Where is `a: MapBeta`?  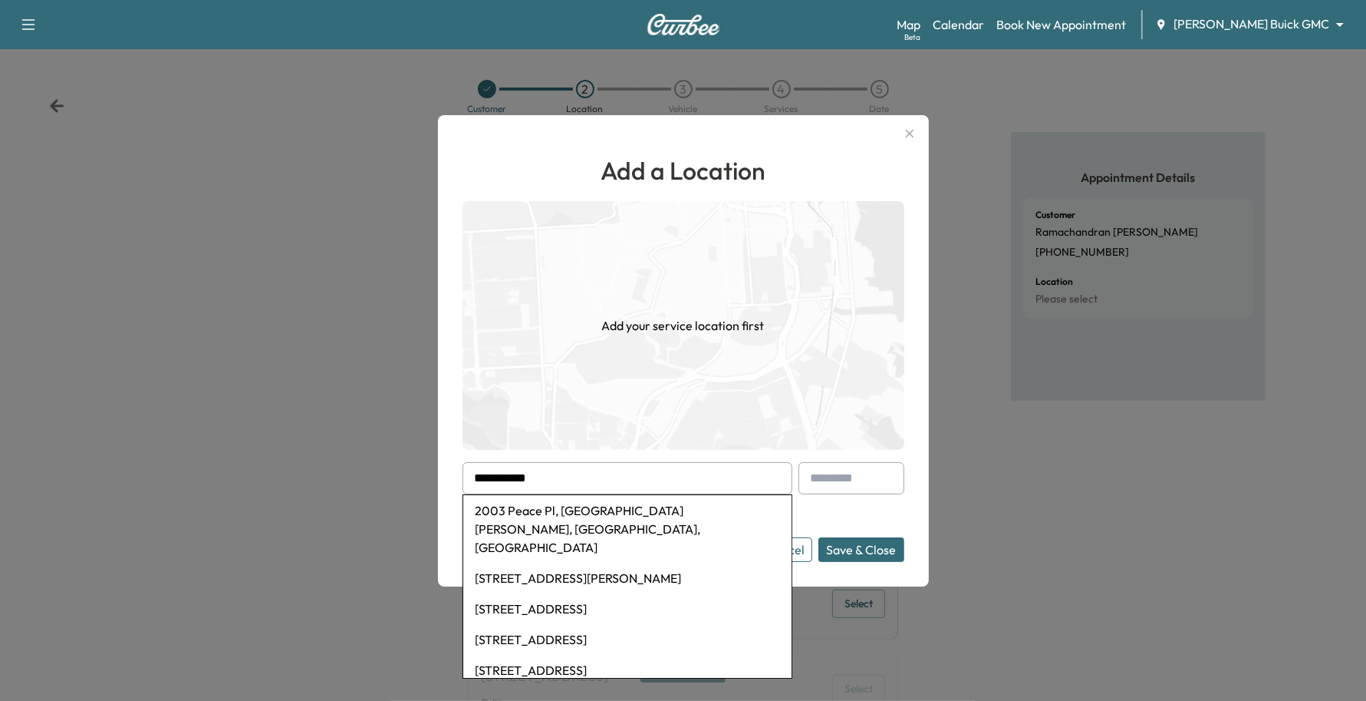 a: MapBeta is located at coordinates (908, 25).